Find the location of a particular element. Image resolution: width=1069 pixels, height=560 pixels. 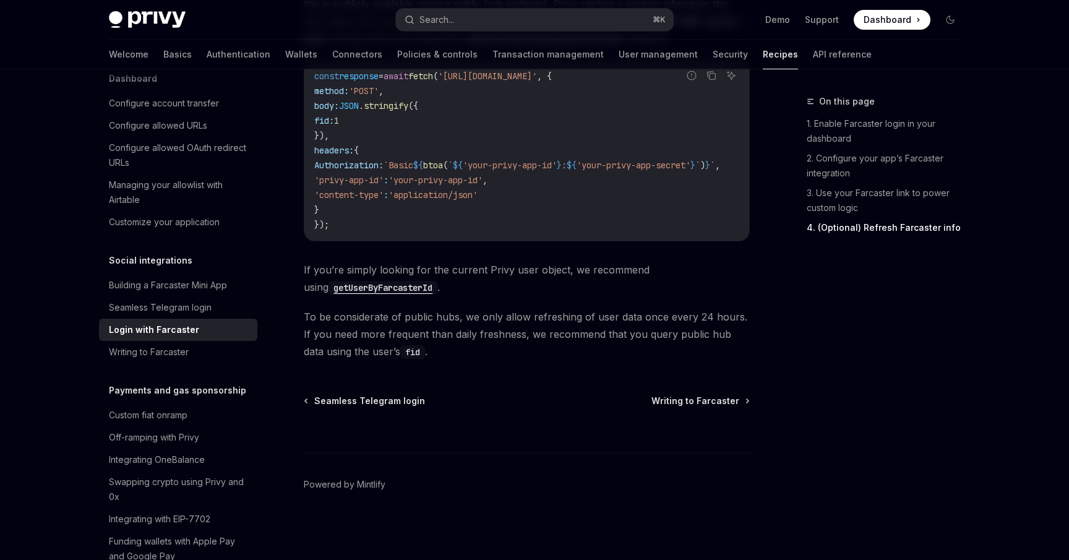

img: dark logo is located at coordinates (147, 20).